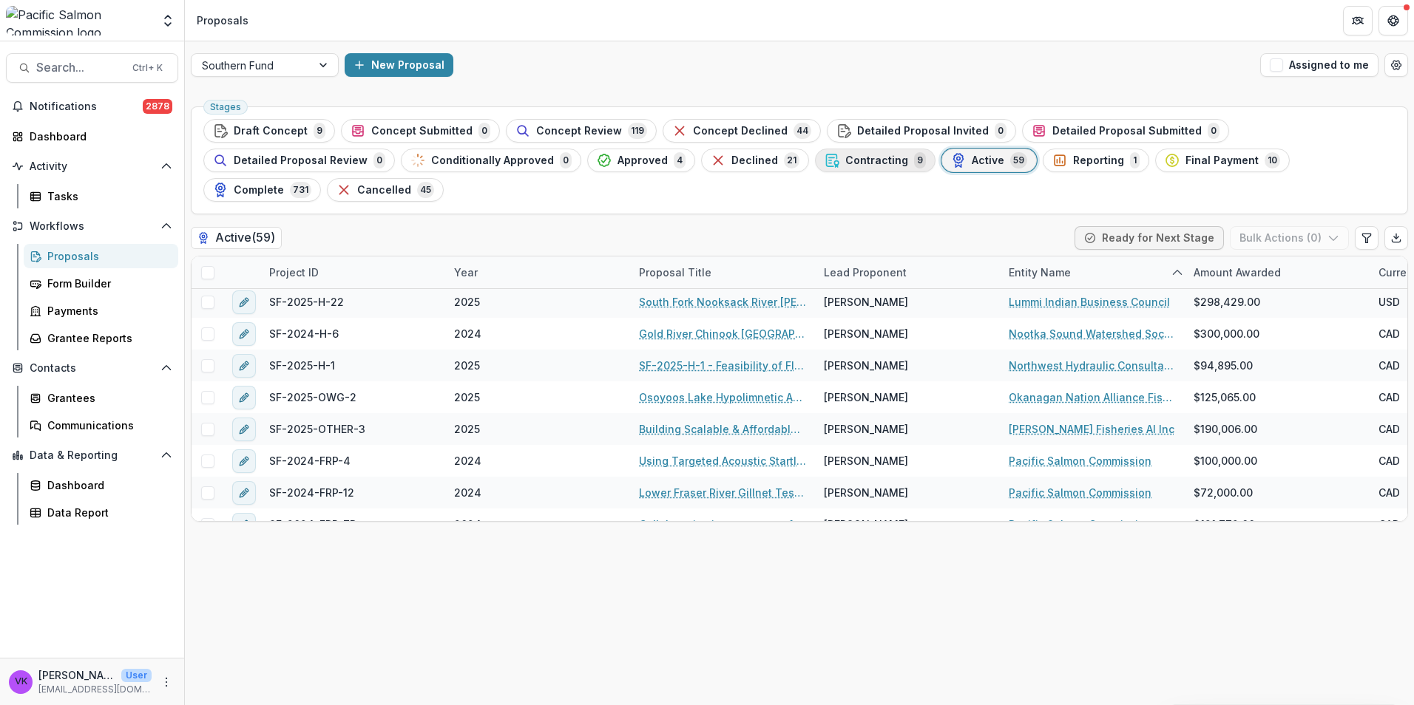 This screenshot has height=705, width=1414. I want to click on span: $72,000.00, so click(1223, 492).